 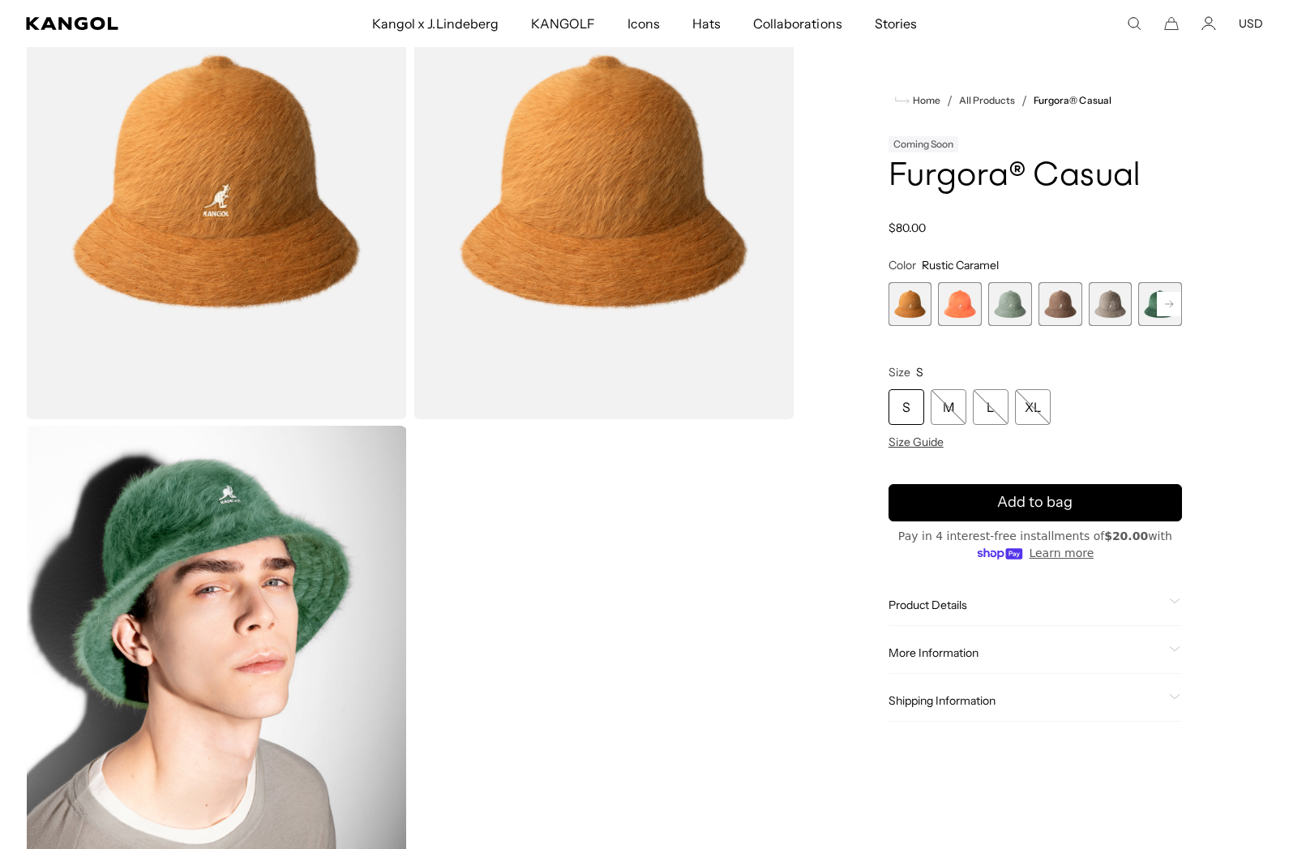 What do you see at coordinates (1025, 652) in the screenshot?
I see `span: More Information` at bounding box center [1025, 652].